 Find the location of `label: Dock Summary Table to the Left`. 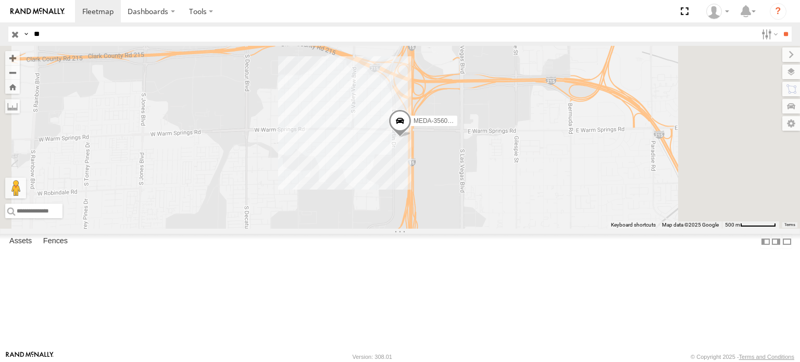

label: Dock Summary Table to the Left is located at coordinates (765, 241).